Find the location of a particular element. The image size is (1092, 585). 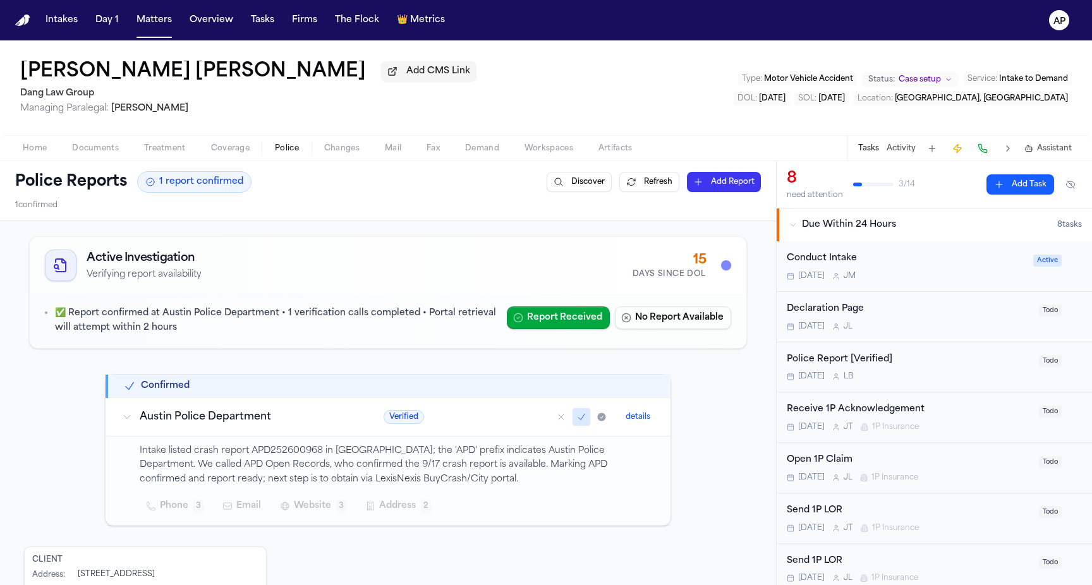

div: Declaration Page is located at coordinates (909, 309).